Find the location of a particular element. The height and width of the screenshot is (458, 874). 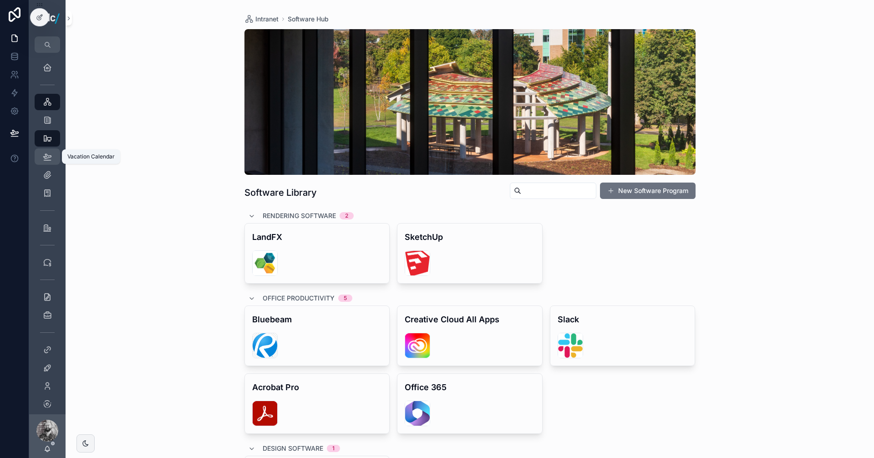

h4: LandFX is located at coordinates (317, 237).